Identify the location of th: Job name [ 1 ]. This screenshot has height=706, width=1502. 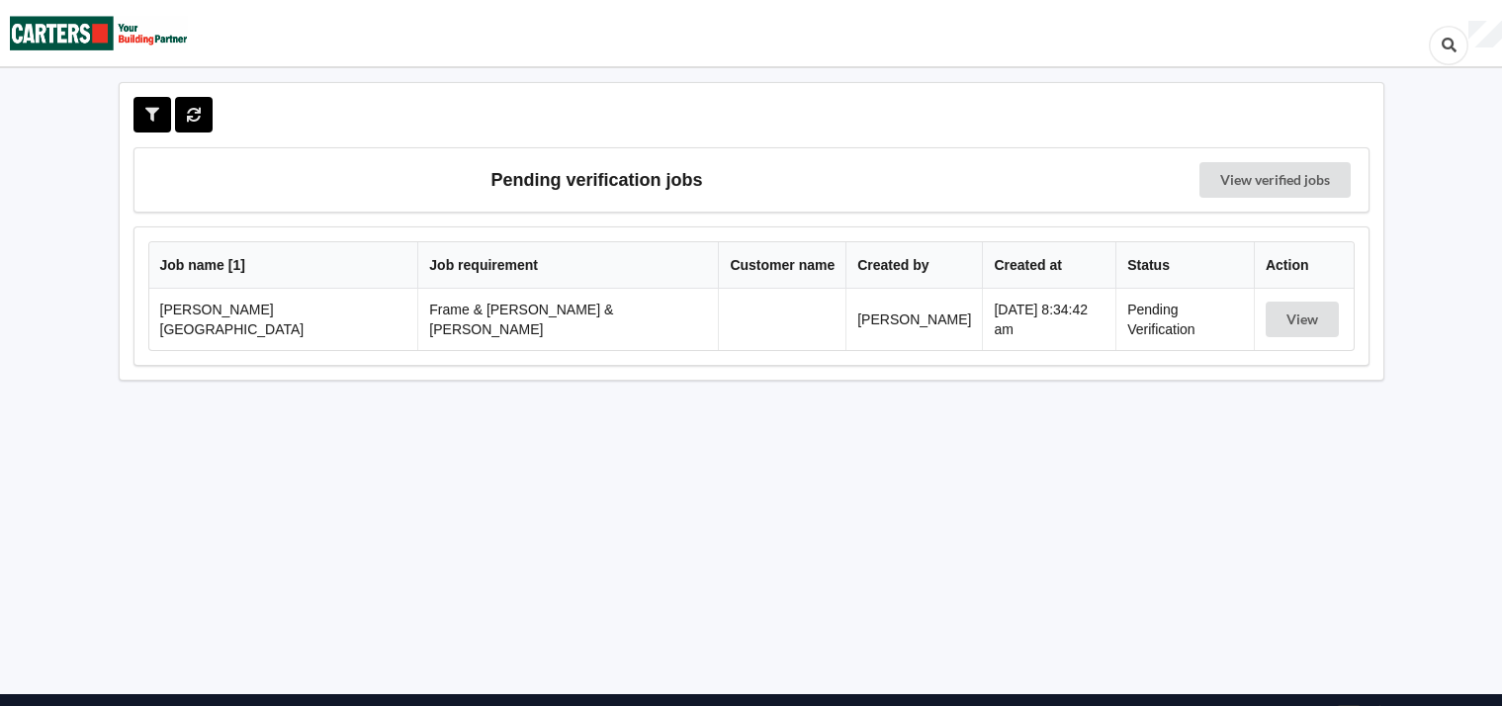
(284, 265).